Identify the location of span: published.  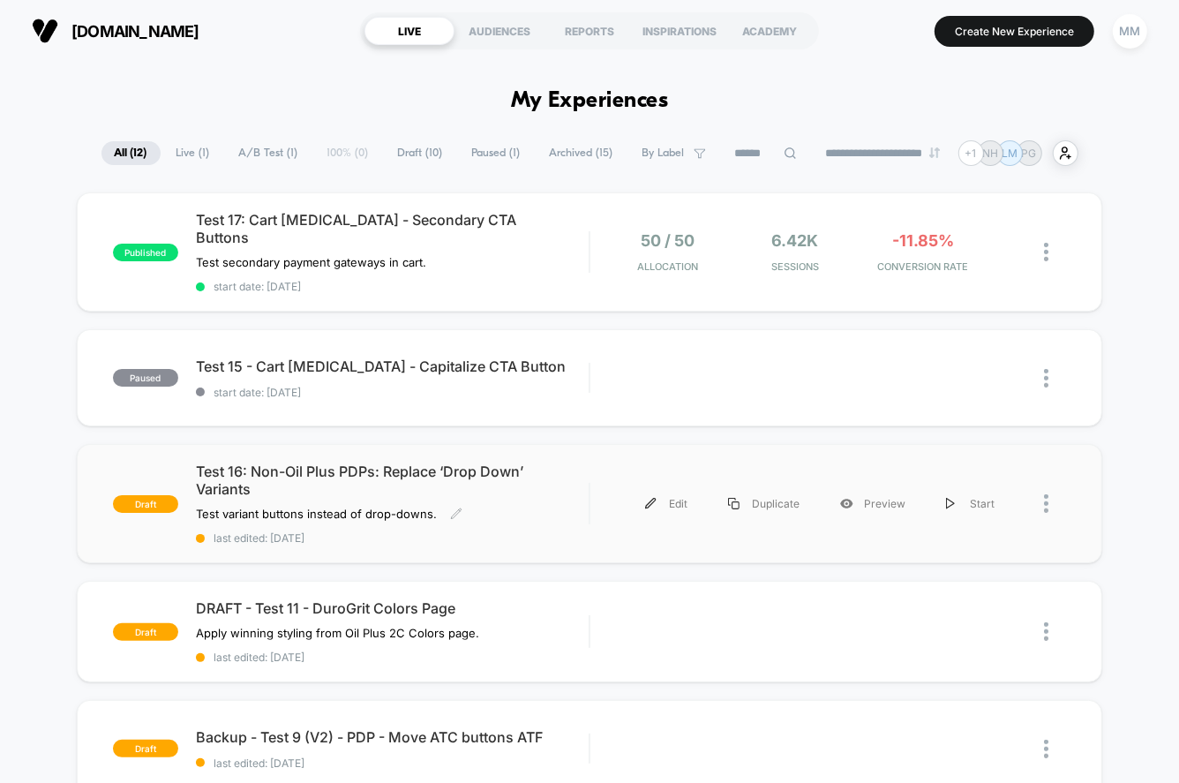
(146, 252).